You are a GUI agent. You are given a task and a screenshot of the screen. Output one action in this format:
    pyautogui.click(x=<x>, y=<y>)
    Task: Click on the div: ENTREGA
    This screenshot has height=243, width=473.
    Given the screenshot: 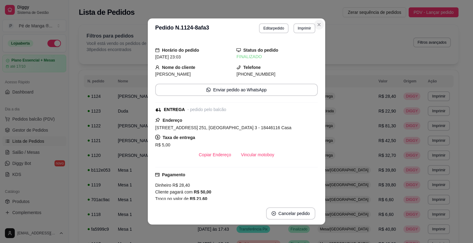 What is the action you would take?
    pyautogui.click(x=174, y=110)
    